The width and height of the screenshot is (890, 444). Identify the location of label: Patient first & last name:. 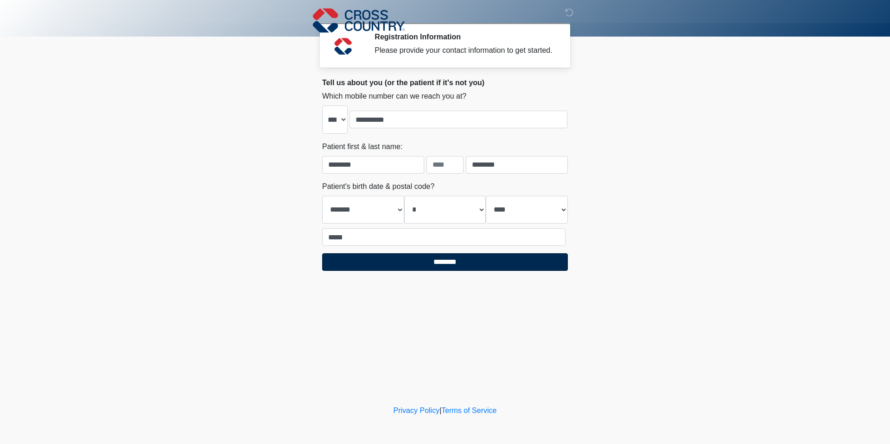
(362, 147).